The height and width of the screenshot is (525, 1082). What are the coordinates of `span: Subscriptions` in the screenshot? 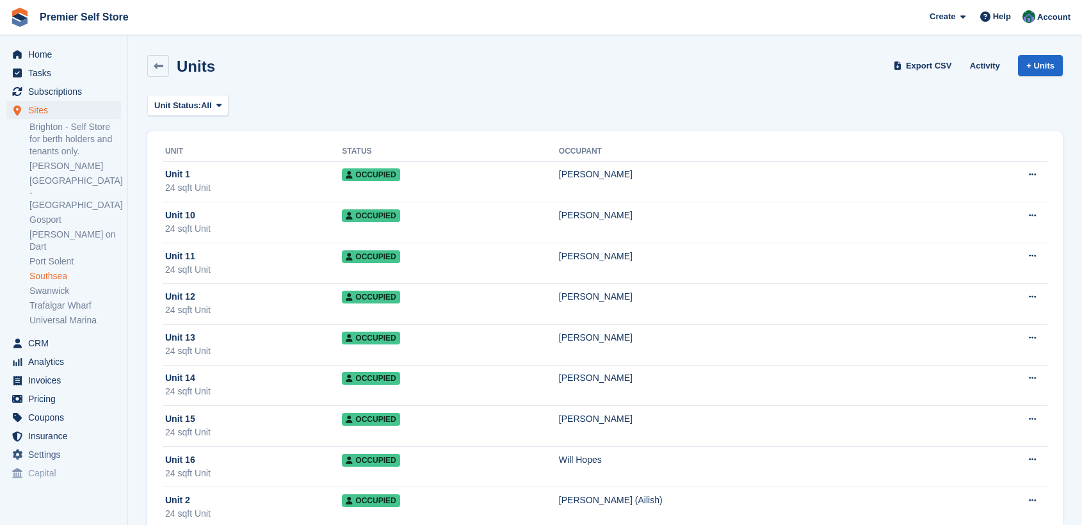 It's located at (67, 92).